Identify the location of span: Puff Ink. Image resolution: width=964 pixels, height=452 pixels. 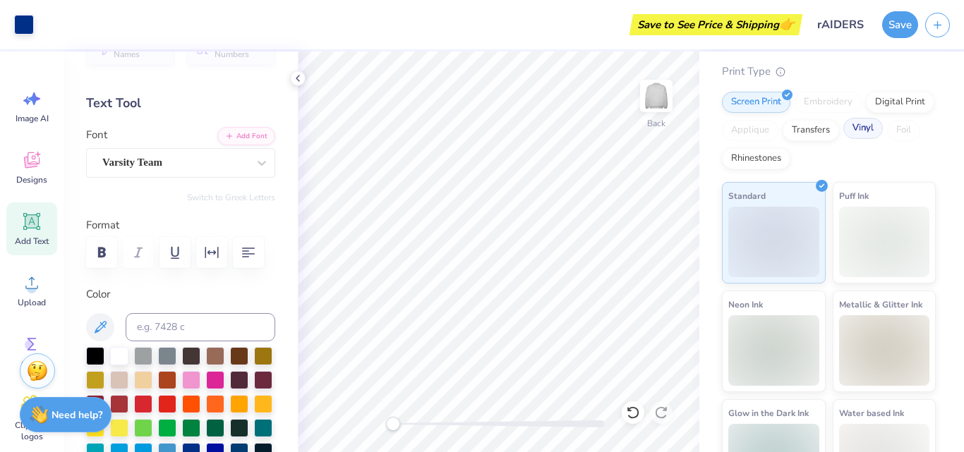
(854, 195).